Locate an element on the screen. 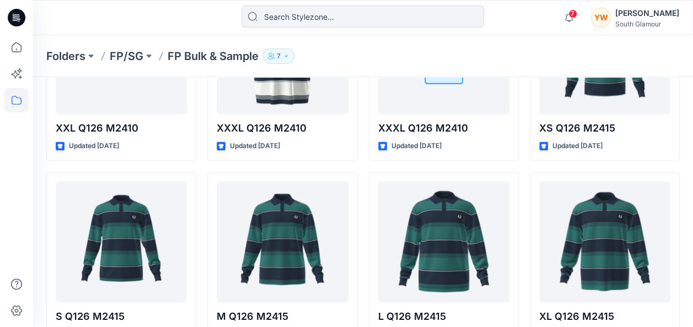 The height and width of the screenshot is (327, 693). p: M Q126 M2415 is located at coordinates (282, 317).